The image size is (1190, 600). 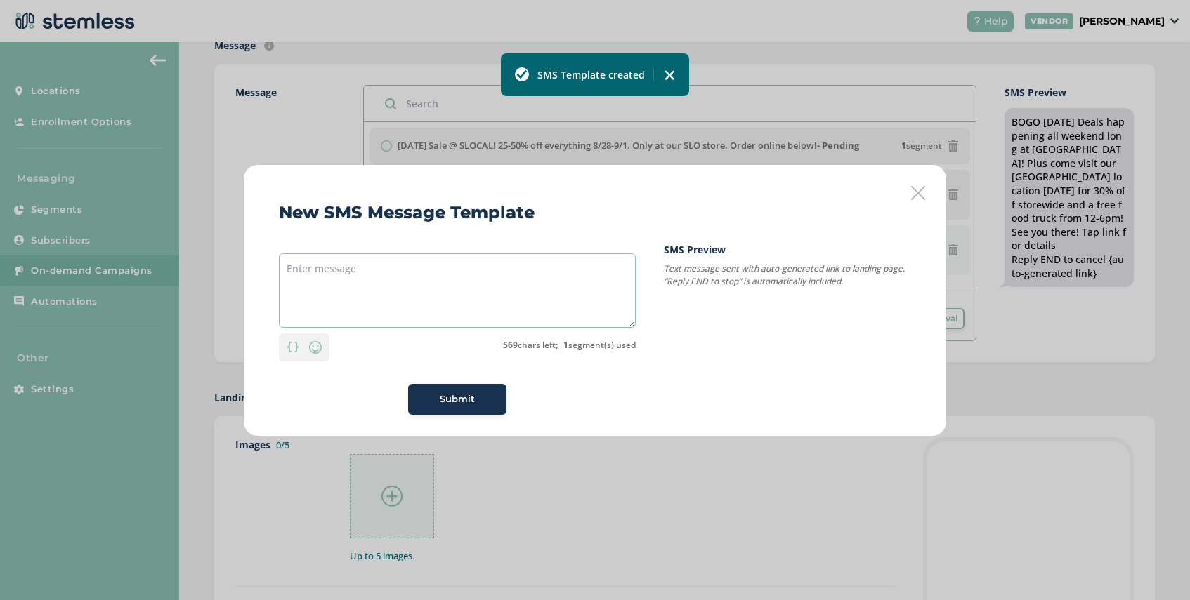 I want to click on button: Submit, so click(x=457, y=400).